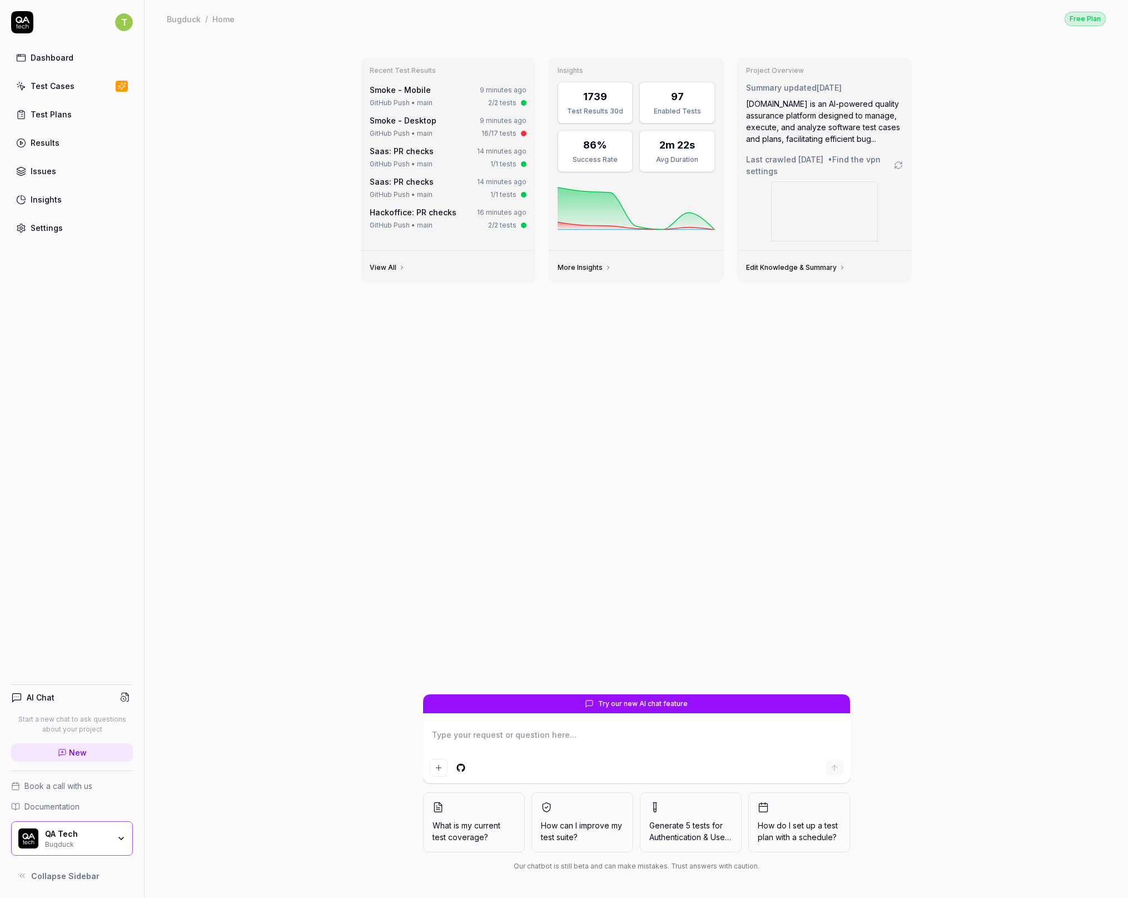 The width and height of the screenshot is (1128, 898). What do you see at coordinates (388, 267) in the screenshot?
I see `a: View All` at bounding box center [388, 267].